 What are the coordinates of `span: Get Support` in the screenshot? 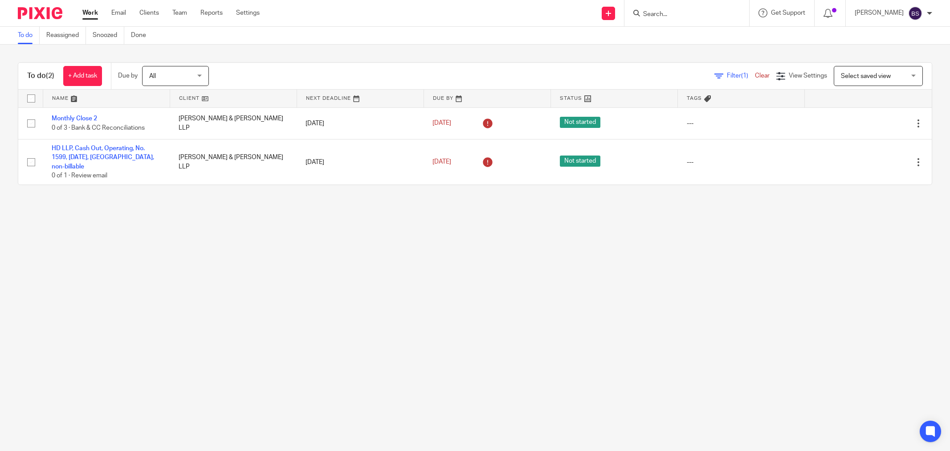 It's located at (788, 13).